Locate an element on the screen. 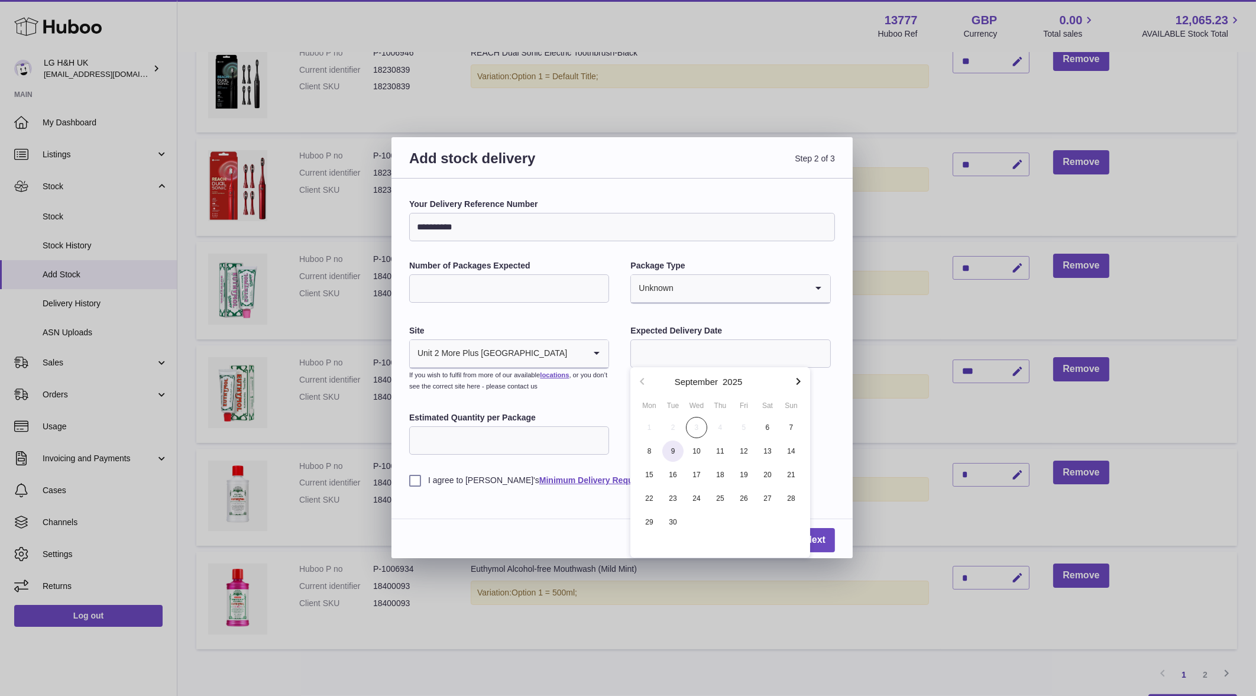  button: 27 is located at coordinates (768, 499).